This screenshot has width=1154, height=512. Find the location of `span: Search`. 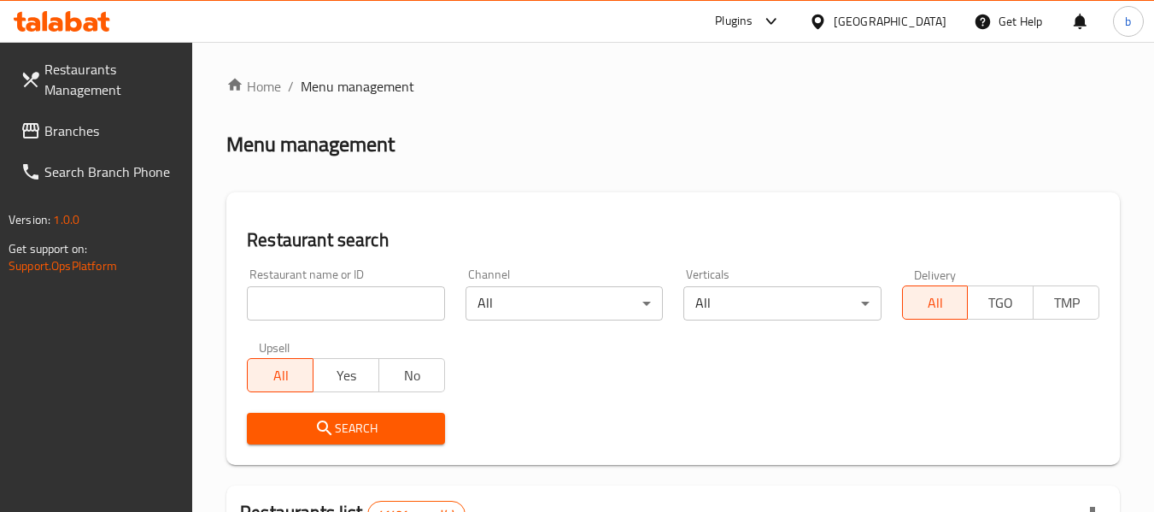

span: Search is located at coordinates (345, 428).